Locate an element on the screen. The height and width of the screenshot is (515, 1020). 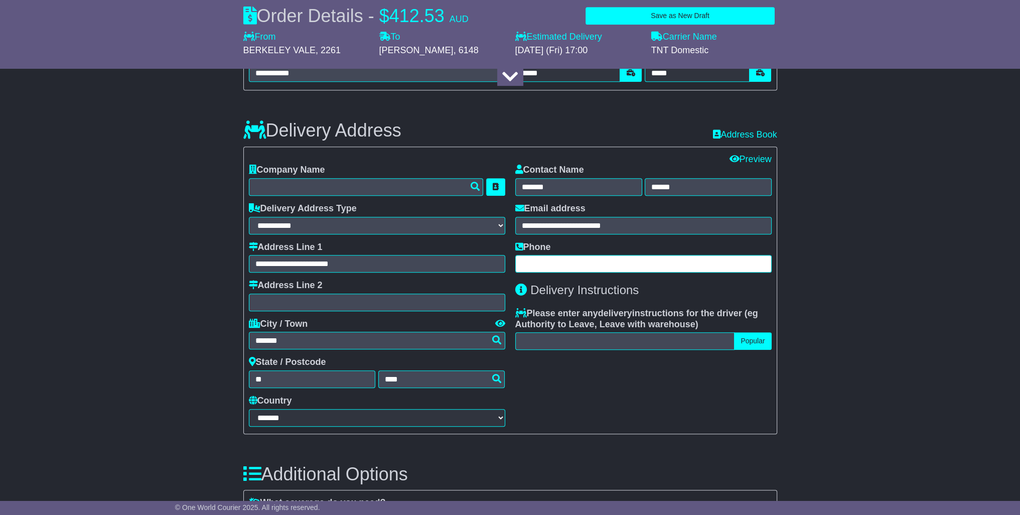
span: Delivery Instructions is located at coordinates (584, 289).